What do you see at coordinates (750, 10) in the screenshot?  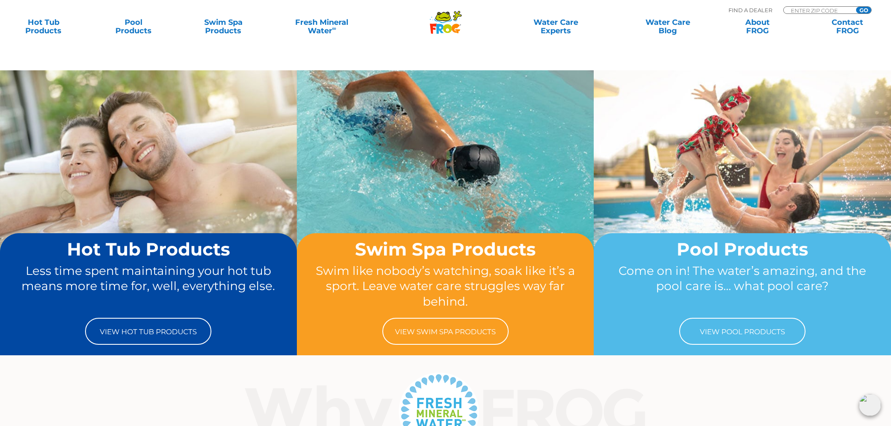 I see `p: Find A Dealer` at bounding box center [750, 10].